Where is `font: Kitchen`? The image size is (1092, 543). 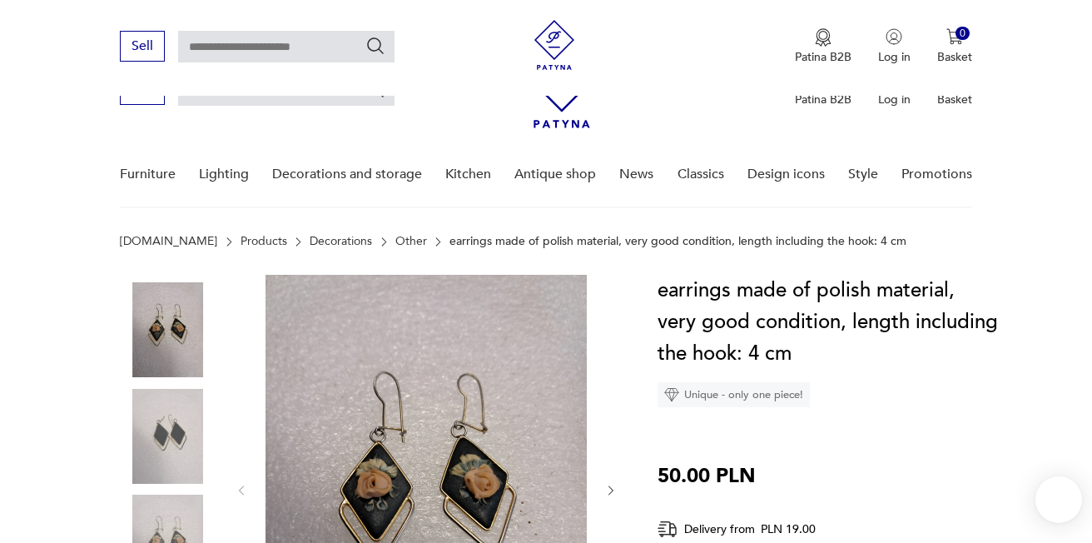 font: Kitchen is located at coordinates (468, 174).